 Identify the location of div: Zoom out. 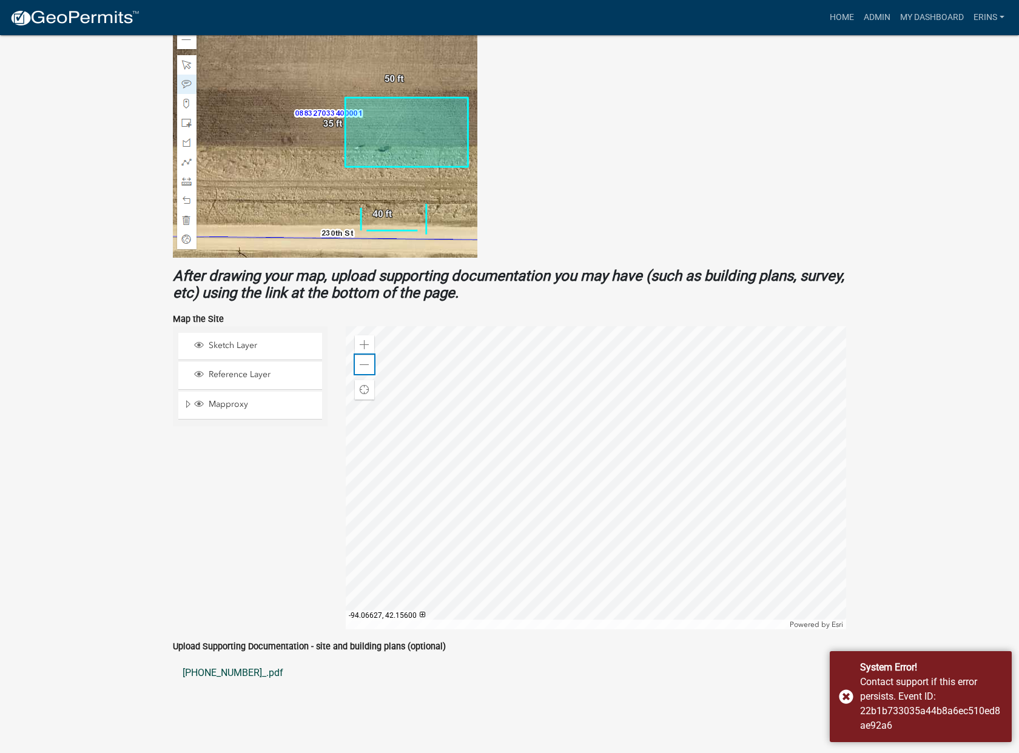
(364, 364).